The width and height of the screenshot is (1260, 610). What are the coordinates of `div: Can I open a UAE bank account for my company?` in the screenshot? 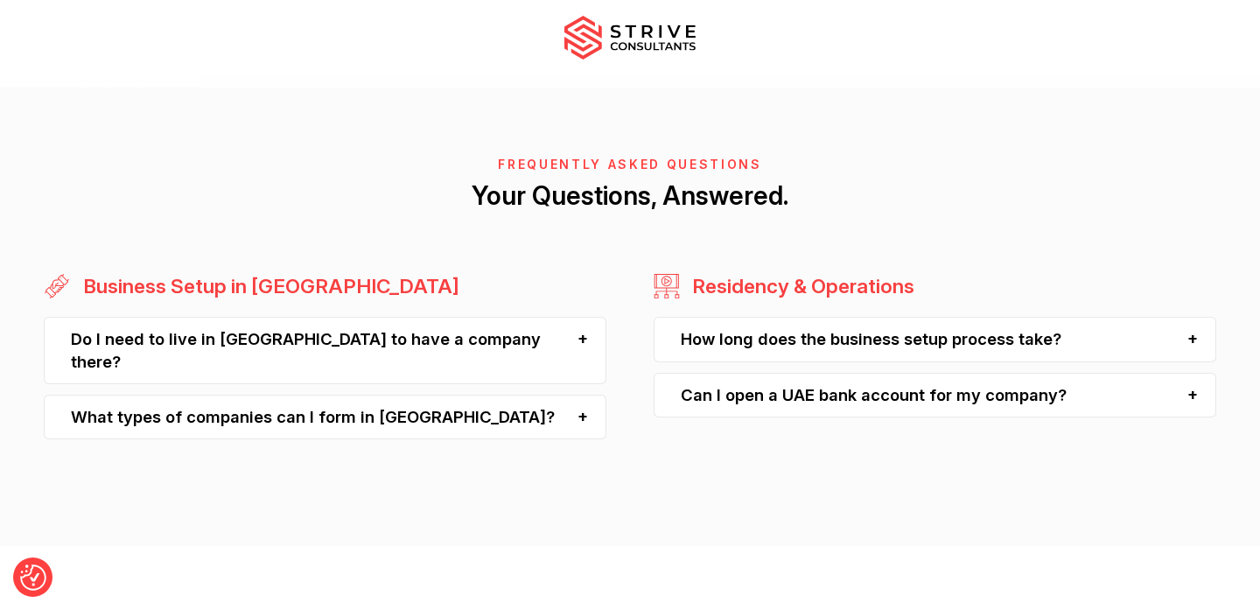 It's located at (934, 395).